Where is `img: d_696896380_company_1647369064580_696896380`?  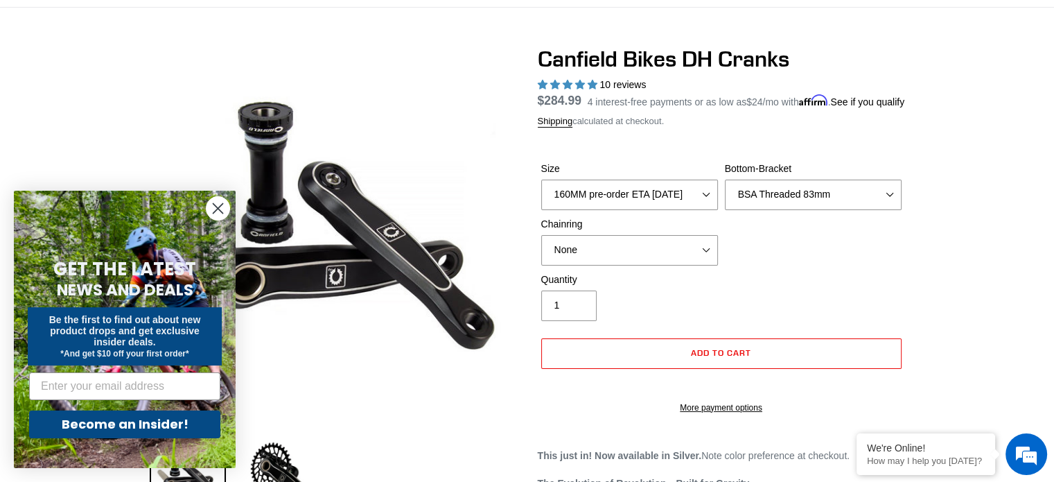 img: d_696896380_company_1647369064580_696896380 is located at coordinates (62, 87).